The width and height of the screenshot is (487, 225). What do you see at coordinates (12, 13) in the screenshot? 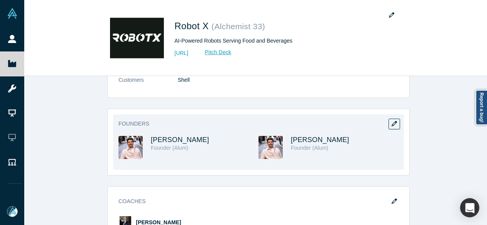
I see `img: Alchemist Vault Logo` at bounding box center [12, 13].